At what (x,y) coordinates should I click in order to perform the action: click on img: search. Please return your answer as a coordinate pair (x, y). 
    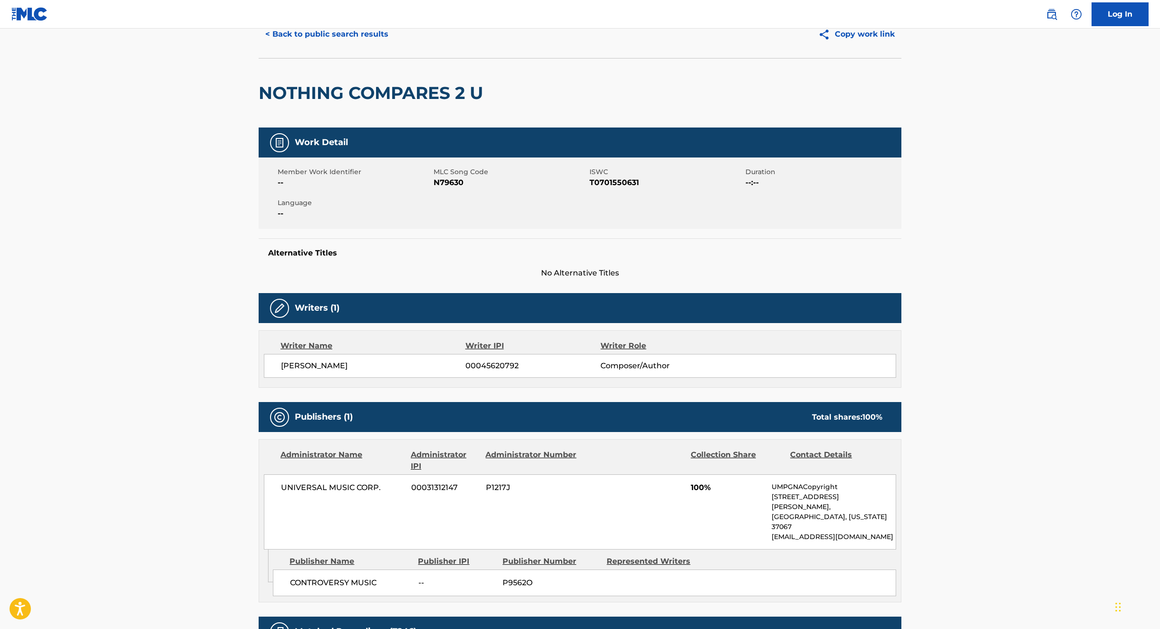
    Looking at the image, I should click on (1052, 14).